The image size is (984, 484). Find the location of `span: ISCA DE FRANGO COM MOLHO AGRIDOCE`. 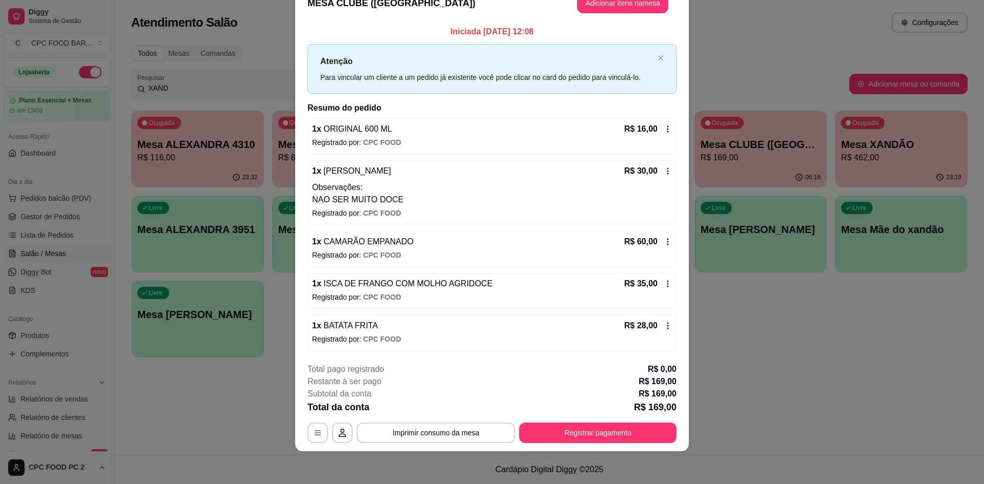

span: ISCA DE FRANGO COM MOLHO AGRIDOCE is located at coordinates (407, 283).